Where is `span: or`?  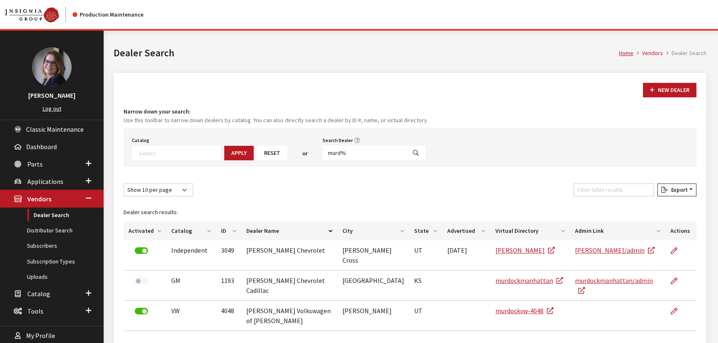
span: or is located at coordinates (305, 153).